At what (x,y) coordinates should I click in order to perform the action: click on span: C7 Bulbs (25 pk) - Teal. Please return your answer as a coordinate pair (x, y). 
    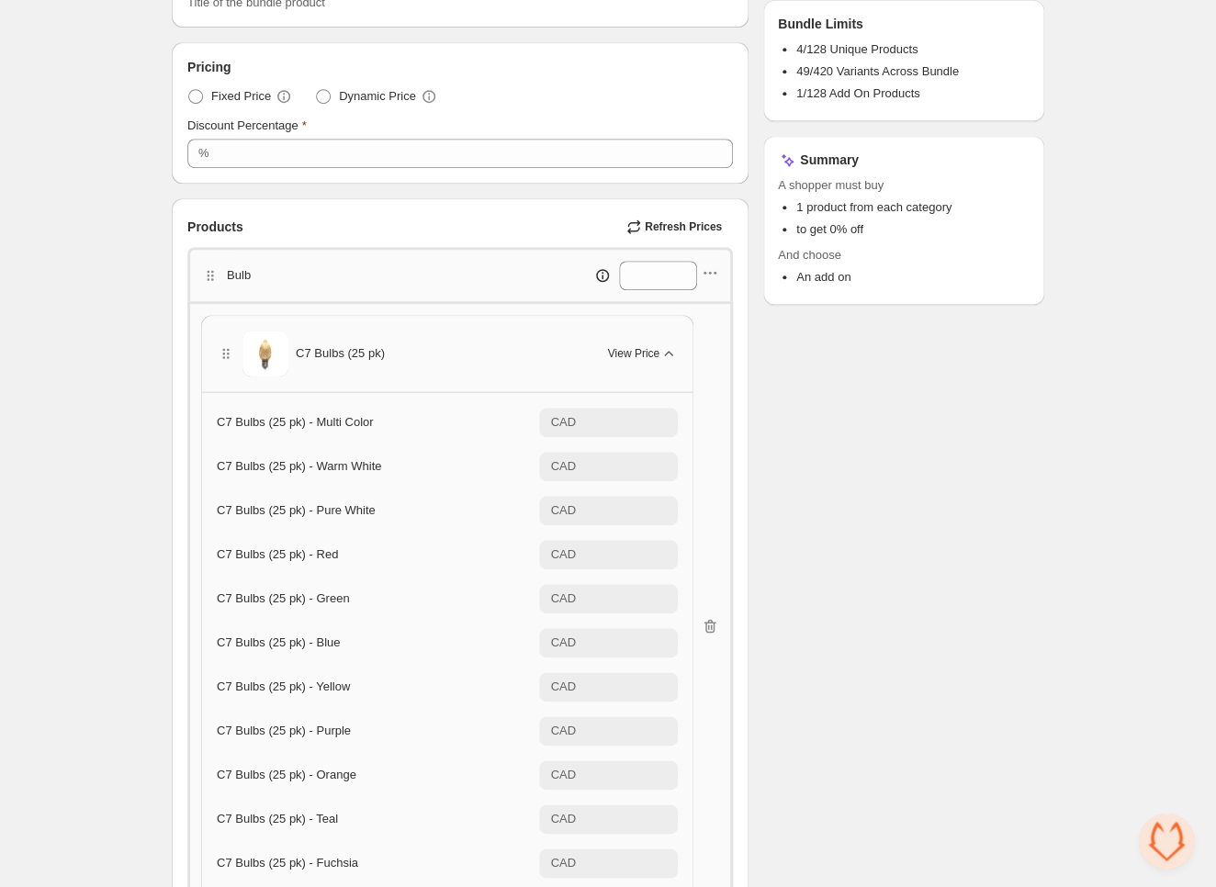
    Looking at the image, I should click on (277, 818).